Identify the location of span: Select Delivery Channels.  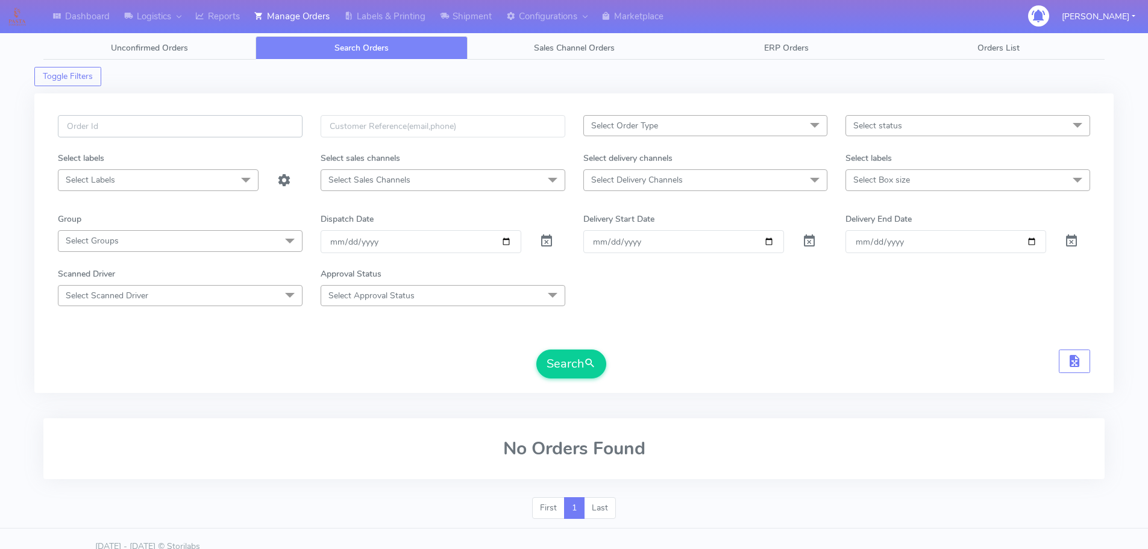
(637, 180).